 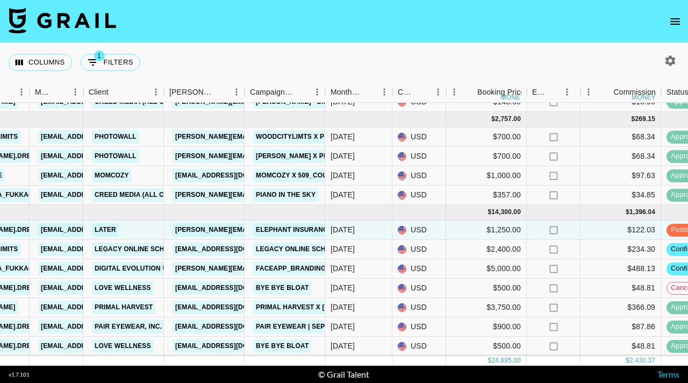 What do you see at coordinates (621, 307) in the screenshot?
I see `div: $366.09` at bounding box center [621, 307].